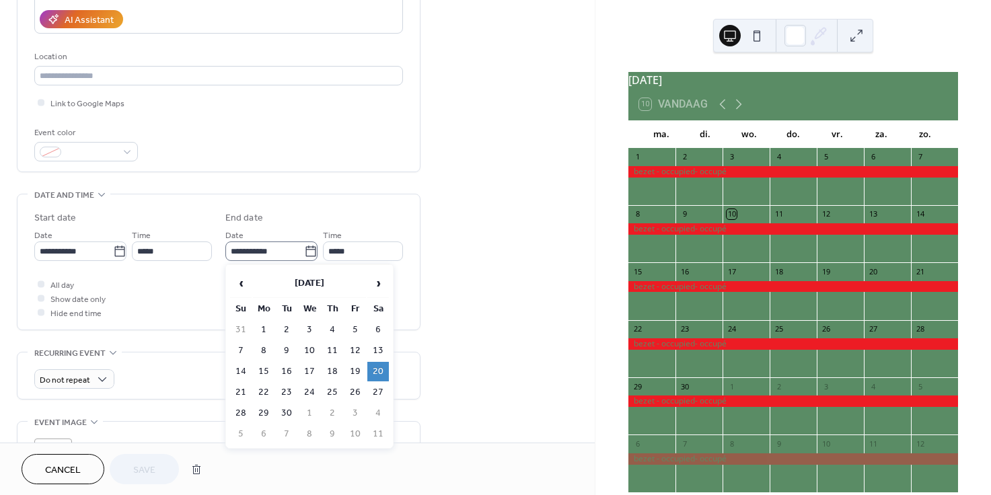 The image size is (991, 495). Describe the element at coordinates (264, 309) in the screenshot. I see `th: Mo` at that location.